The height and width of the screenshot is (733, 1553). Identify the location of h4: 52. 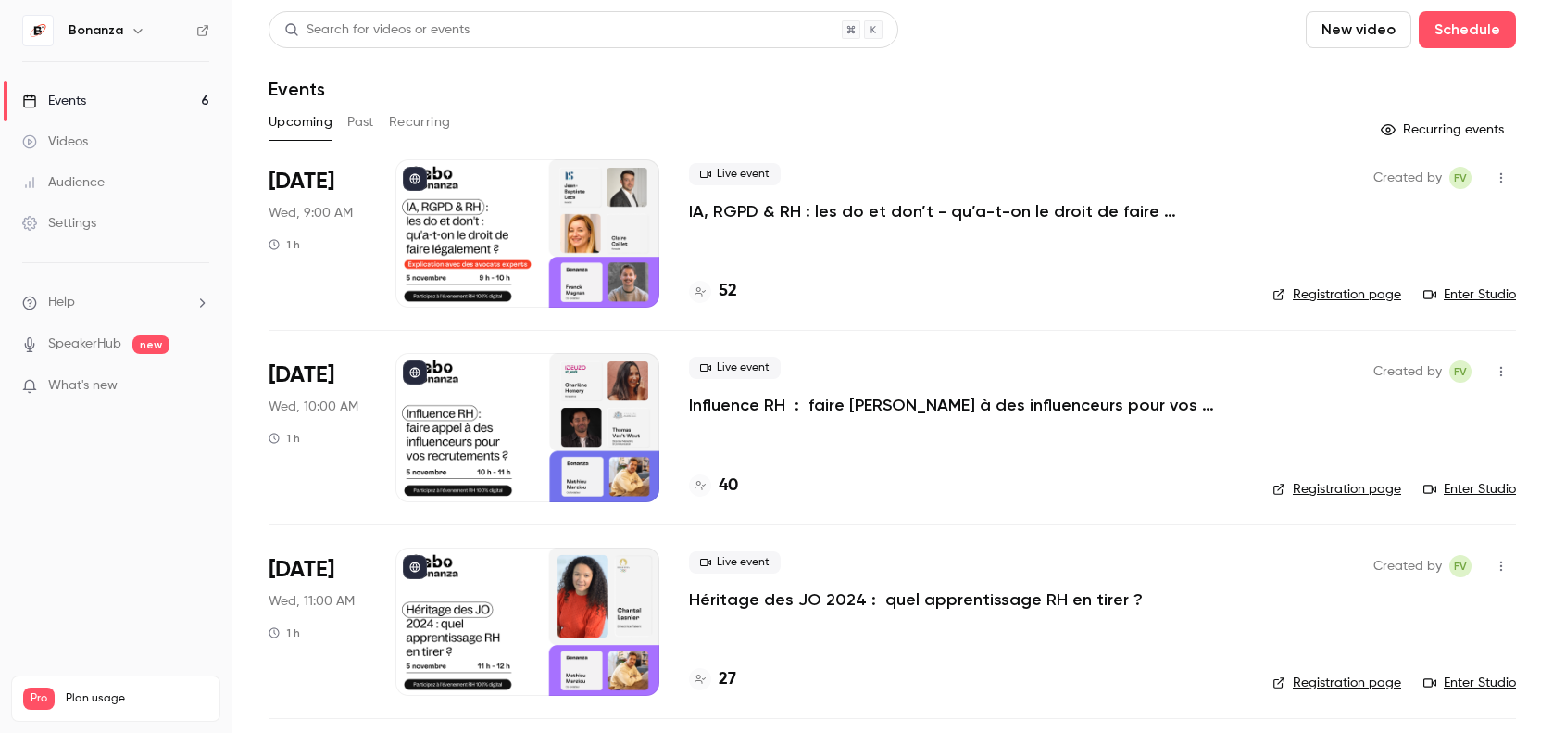
(728, 291).